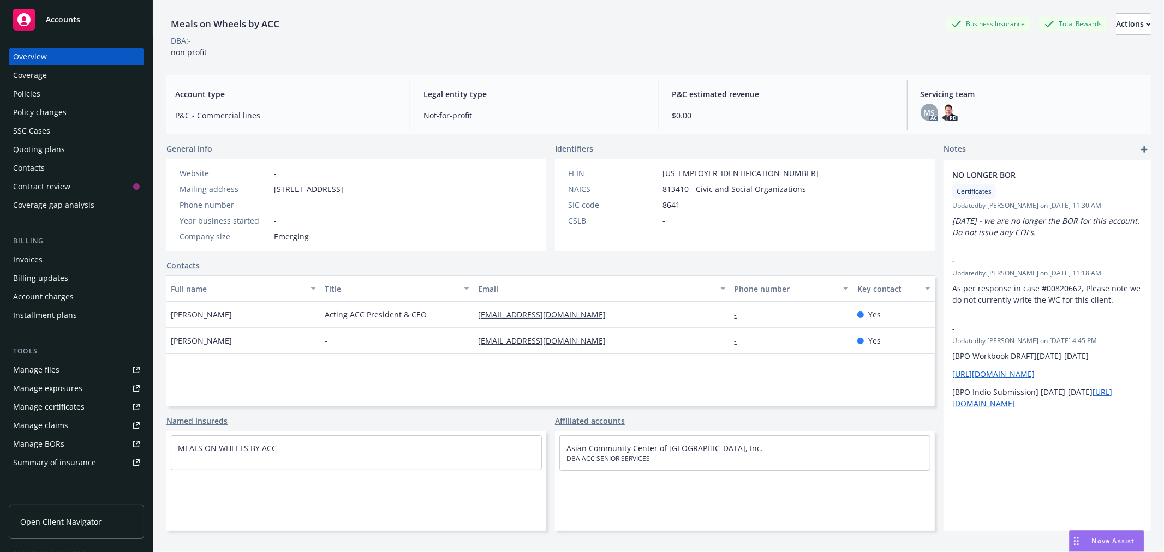 This screenshot has width=1164, height=552. Describe the element at coordinates (376, 314) in the screenshot. I see `span: Acting ACC President & CEO` at that location.